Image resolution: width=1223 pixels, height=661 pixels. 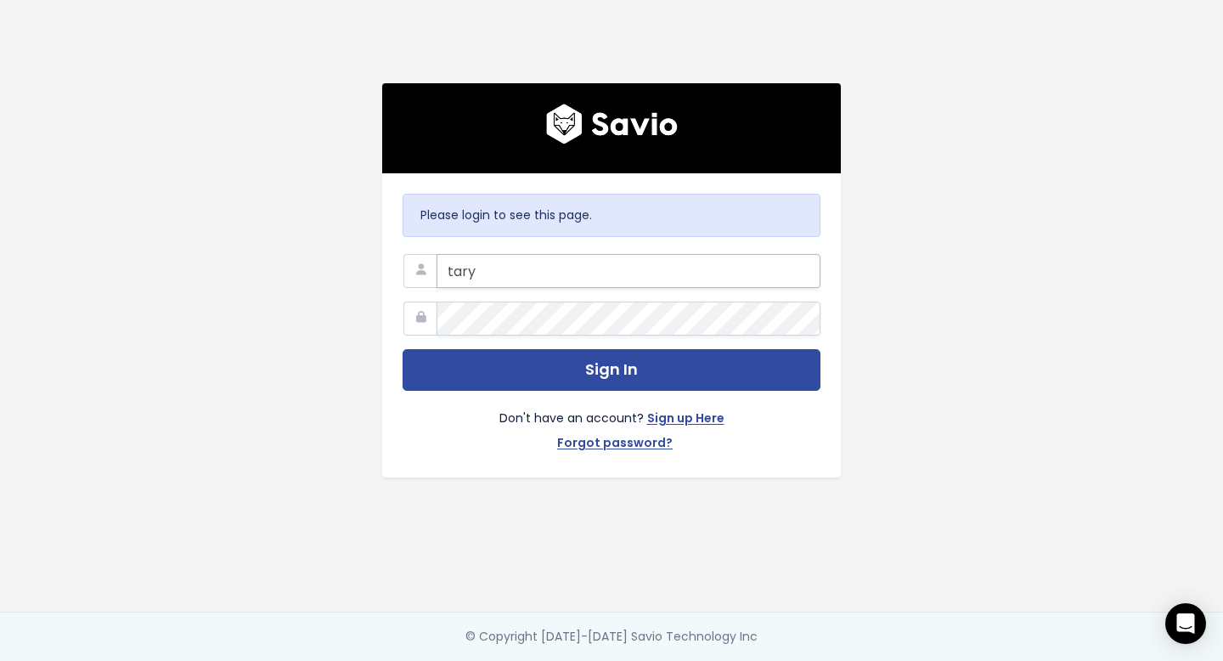 I want to click on a: Sign up Here, so click(x=685, y=419).